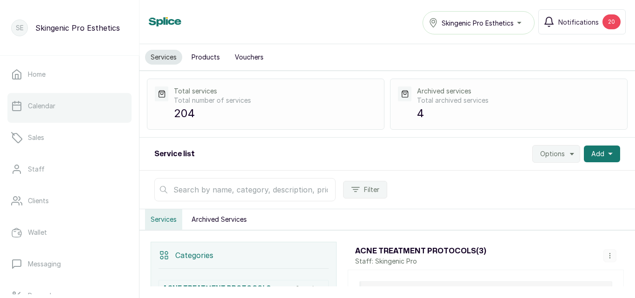  Describe the element at coordinates (37, 74) in the screenshot. I see `p: Home` at that location.